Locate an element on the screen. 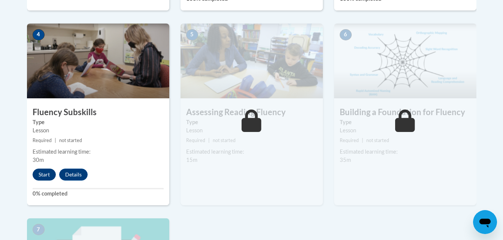 This screenshot has height=240, width=503. button: Start is located at coordinates (44, 175).